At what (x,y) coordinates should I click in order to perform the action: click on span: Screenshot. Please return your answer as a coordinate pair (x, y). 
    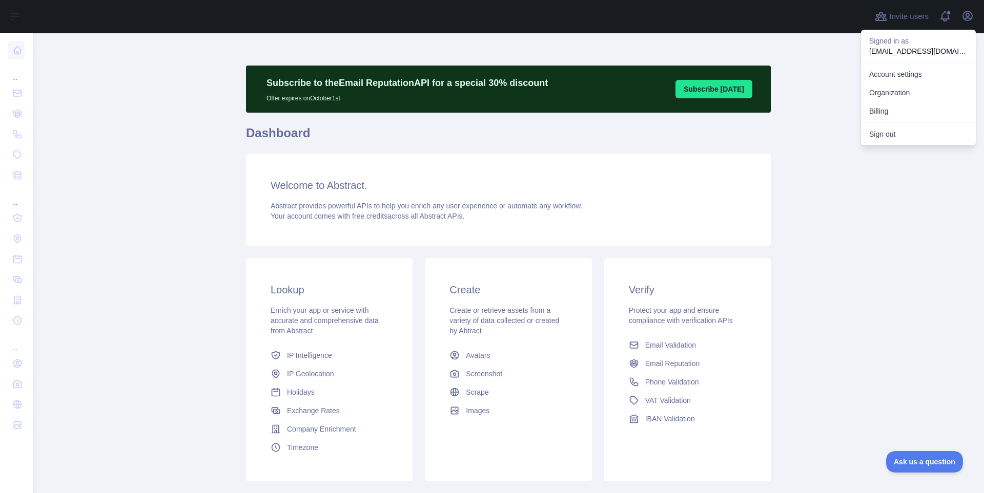
    Looking at the image, I should click on (484, 374).